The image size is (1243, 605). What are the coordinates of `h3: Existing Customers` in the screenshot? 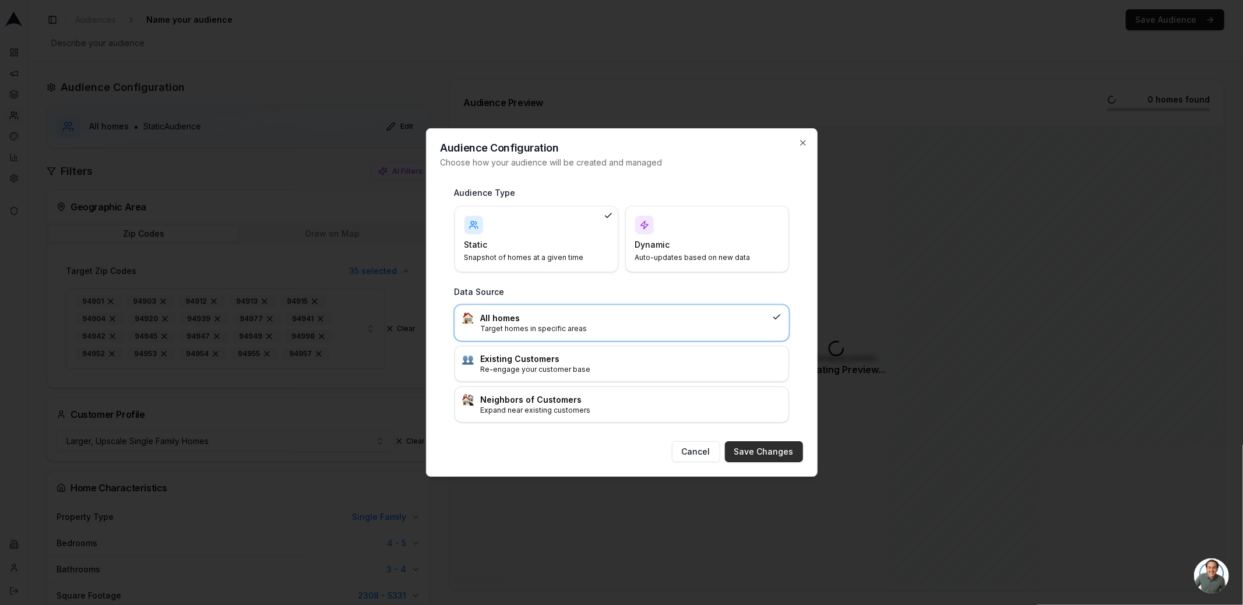 It's located at (631, 359).